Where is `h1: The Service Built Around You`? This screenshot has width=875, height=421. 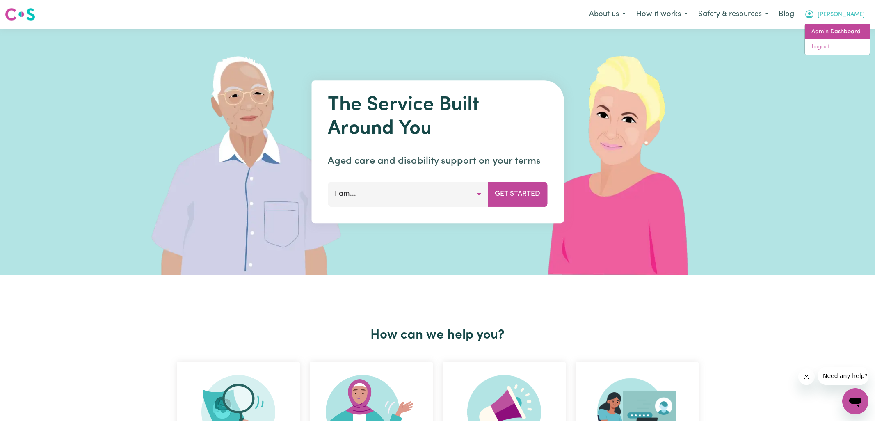 h1: The Service Built Around You is located at coordinates (437, 117).